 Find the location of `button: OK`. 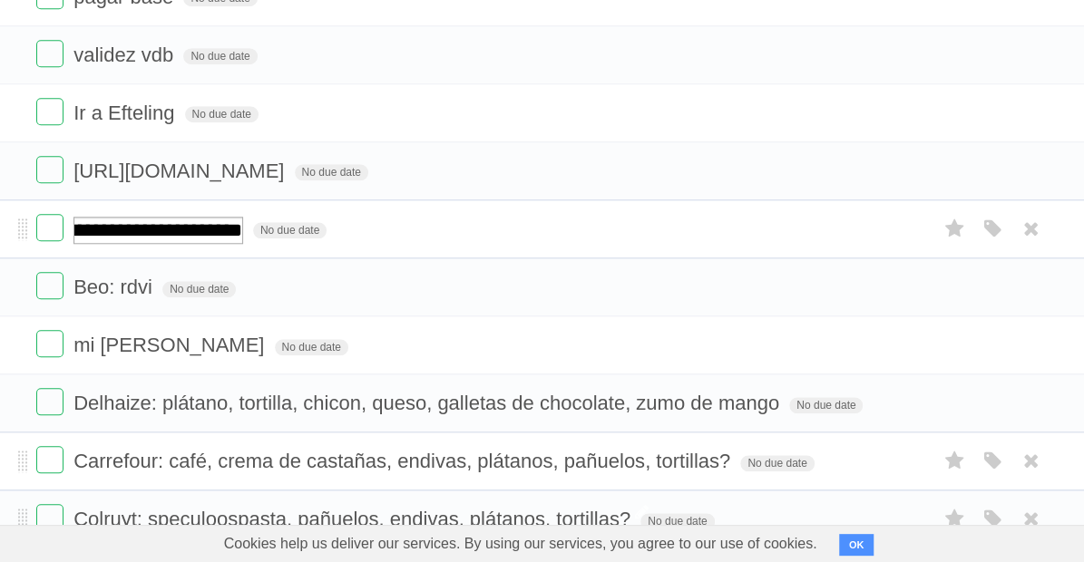

button: OK is located at coordinates (856, 545).